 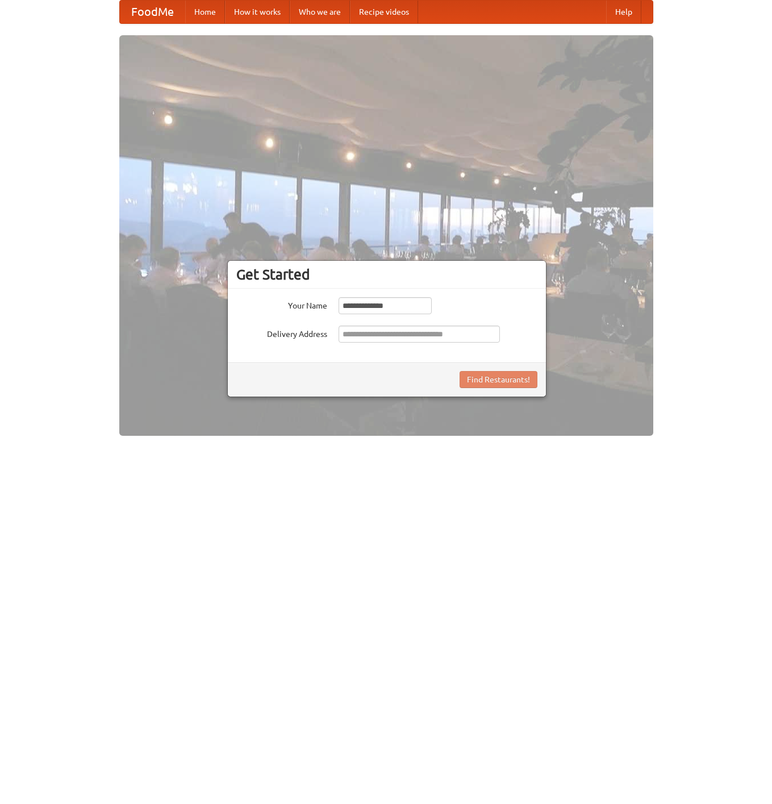 What do you see at coordinates (384, 12) in the screenshot?
I see `a: Recipe videos` at bounding box center [384, 12].